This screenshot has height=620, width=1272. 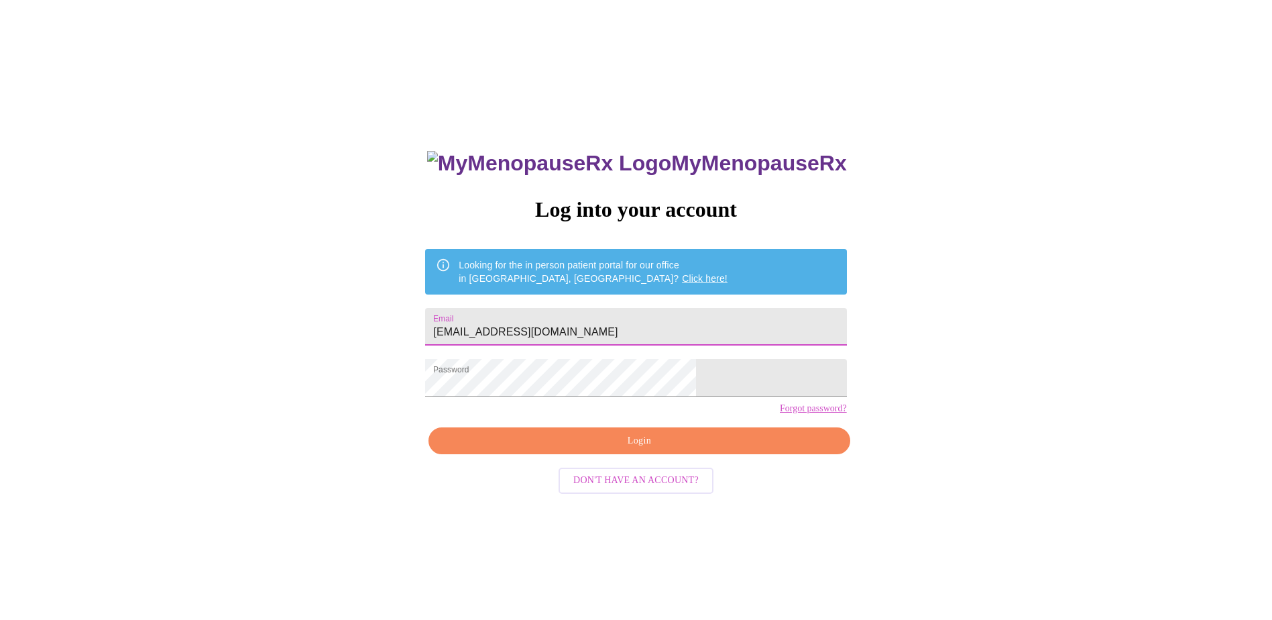 What do you see at coordinates (636, 209) in the screenshot?
I see `h3: Log into your account` at bounding box center [636, 209].